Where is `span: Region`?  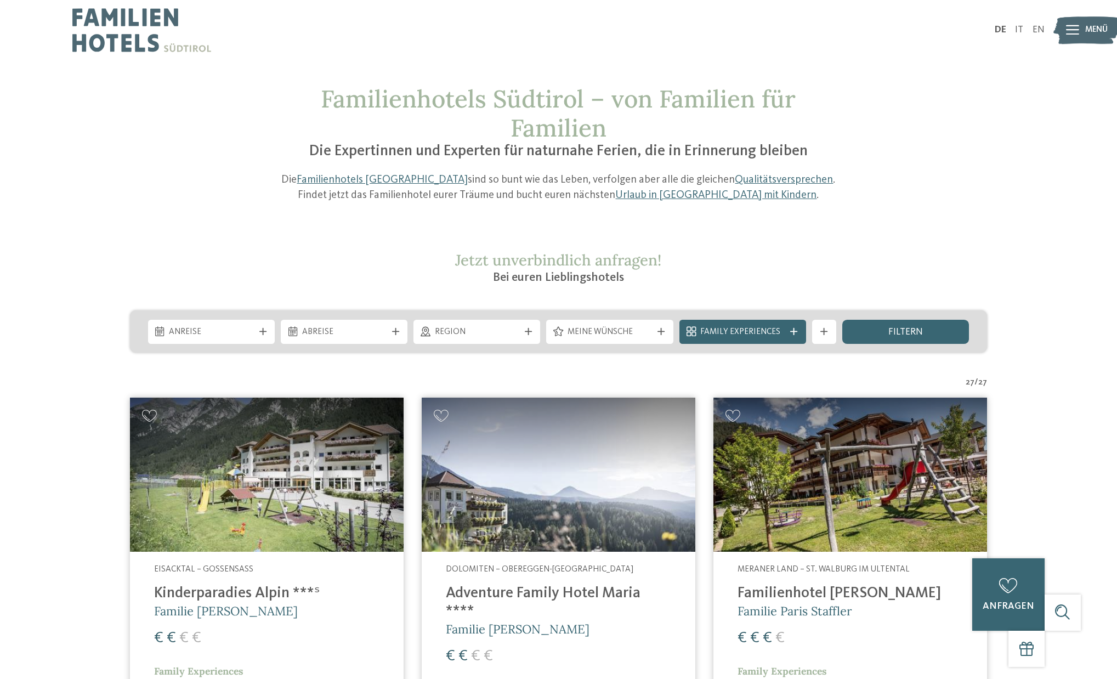
span: Region is located at coordinates (477, 332).